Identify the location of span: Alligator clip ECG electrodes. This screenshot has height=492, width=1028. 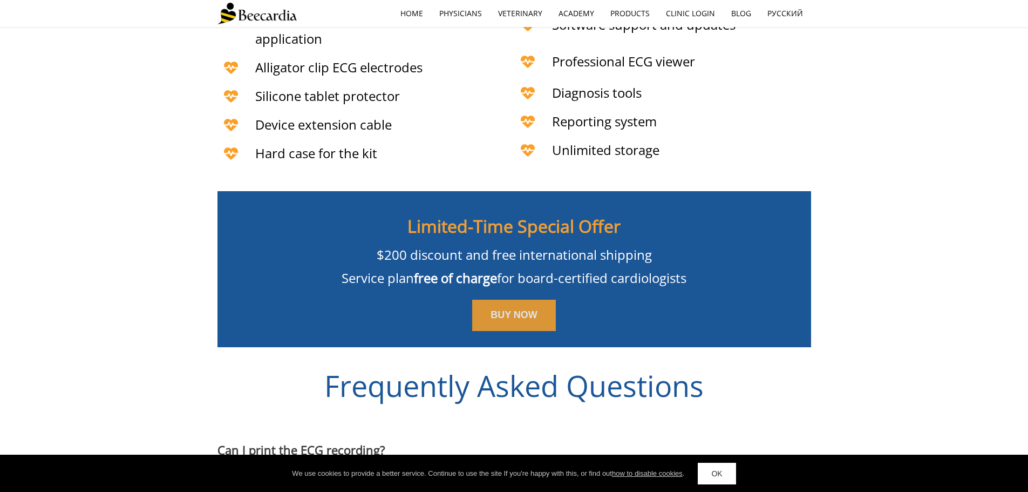
(339, 67).